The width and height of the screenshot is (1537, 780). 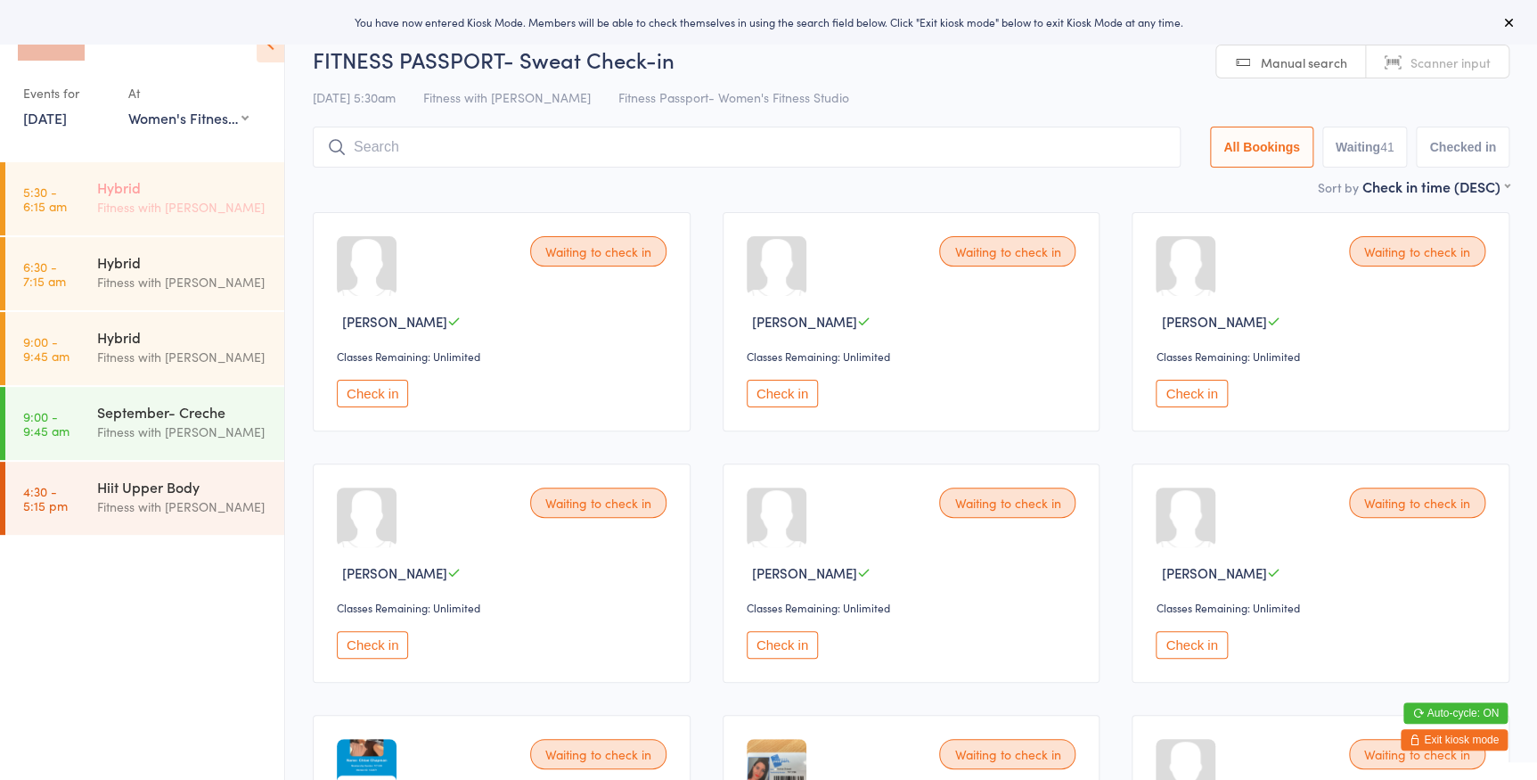 I want to click on div: Hiit Upper Body, so click(x=183, y=487).